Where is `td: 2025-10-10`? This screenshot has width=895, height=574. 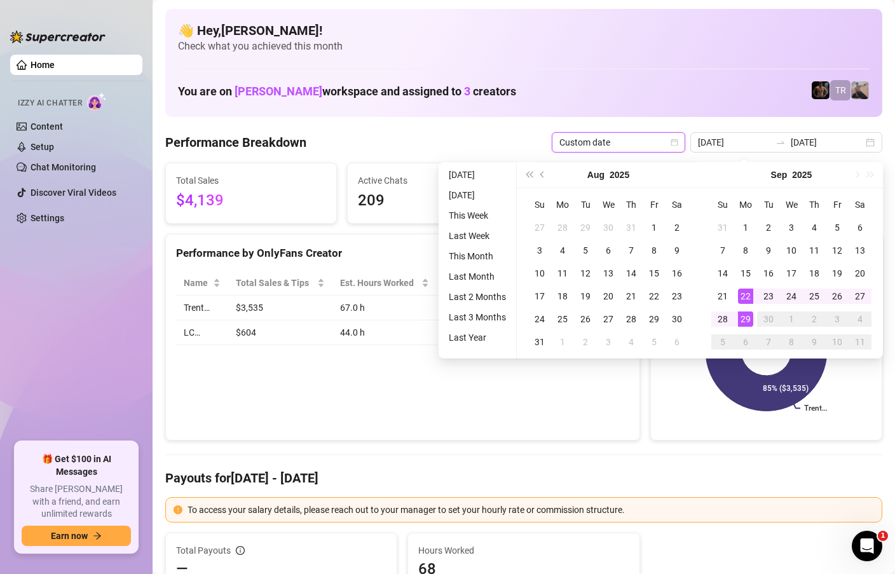
td: 2025-10-10 is located at coordinates (838, 342).